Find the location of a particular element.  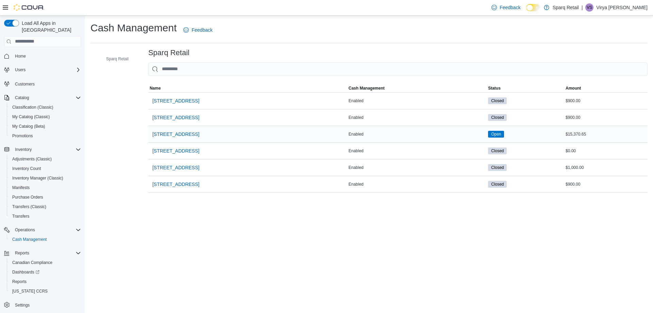

a: Reports is located at coordinates (19, 281).